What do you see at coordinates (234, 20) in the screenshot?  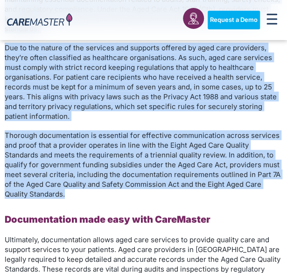 I see `a: Request a Demo` at bounding box center [234, 20].